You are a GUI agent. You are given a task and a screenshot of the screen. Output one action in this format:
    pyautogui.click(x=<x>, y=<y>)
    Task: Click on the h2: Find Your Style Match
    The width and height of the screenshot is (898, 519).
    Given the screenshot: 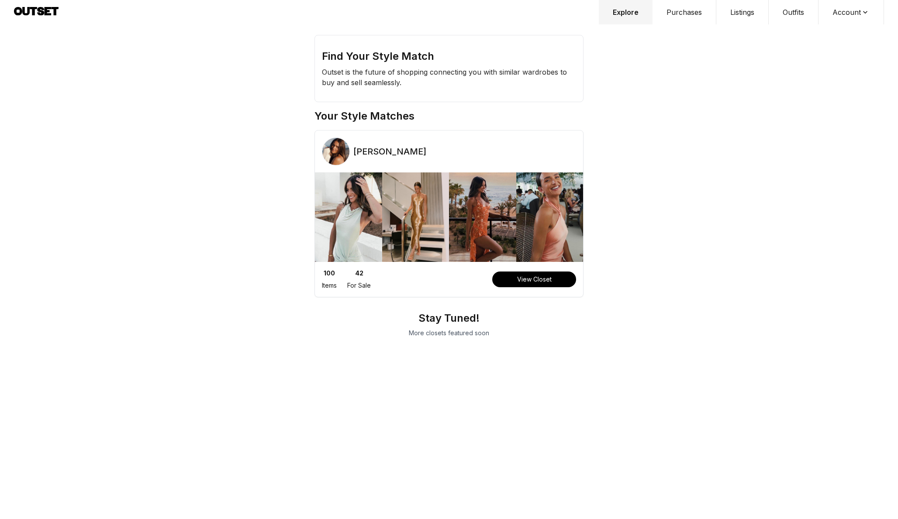 What is the action you would take?
    pyautogui.click(x=449, y=56)
    